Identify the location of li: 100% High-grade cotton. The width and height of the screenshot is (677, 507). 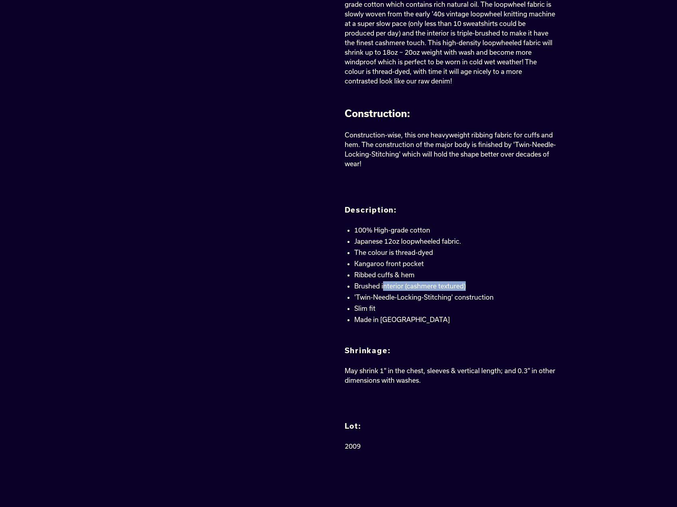
(455, 230).